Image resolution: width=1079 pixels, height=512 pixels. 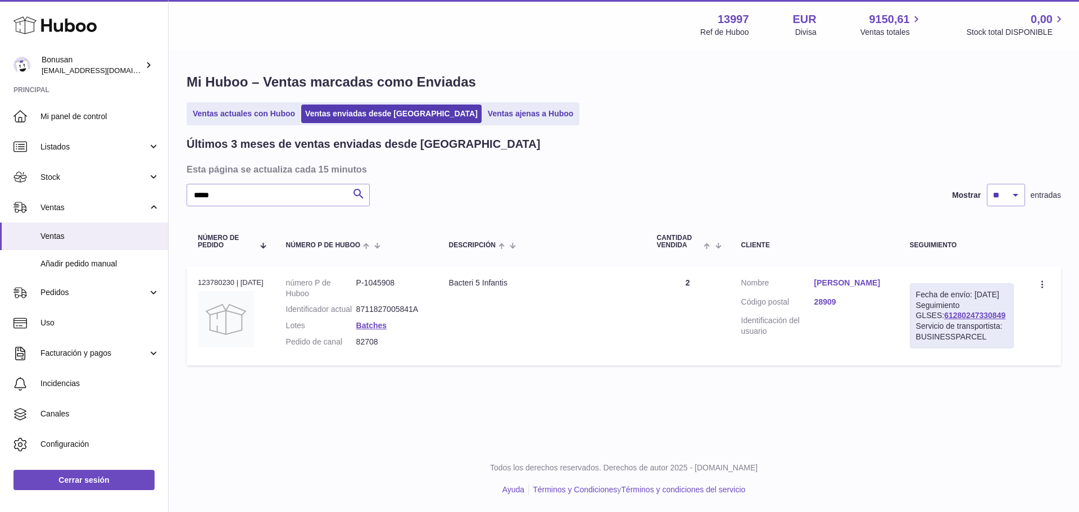 I want to click on a: Términos y condiciones del servicio, so click(x=683, y=489).